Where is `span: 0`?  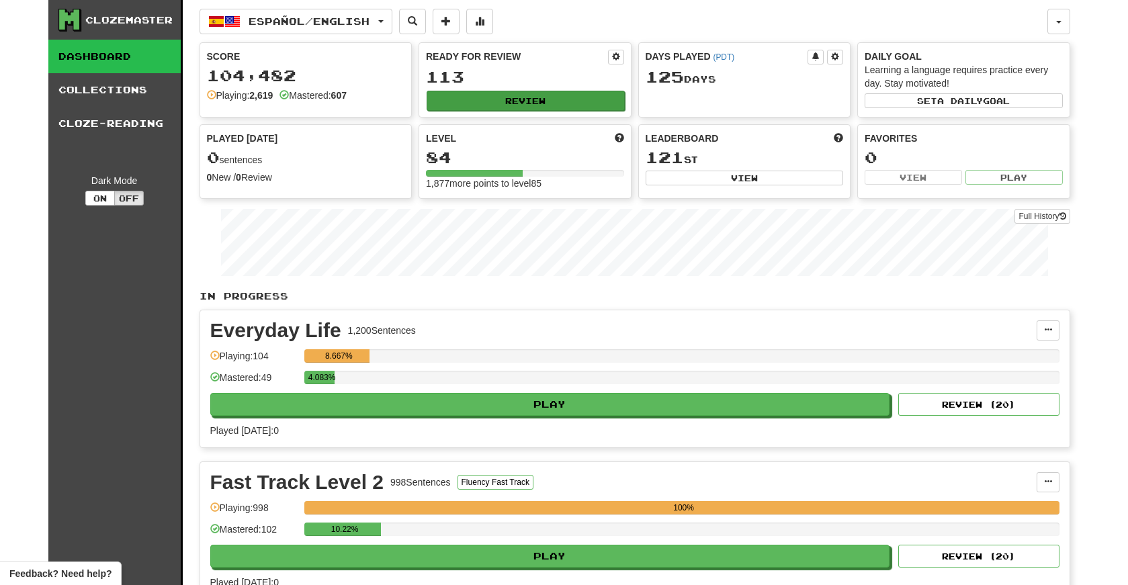
span: 0 is located at coordinates (213, 157).